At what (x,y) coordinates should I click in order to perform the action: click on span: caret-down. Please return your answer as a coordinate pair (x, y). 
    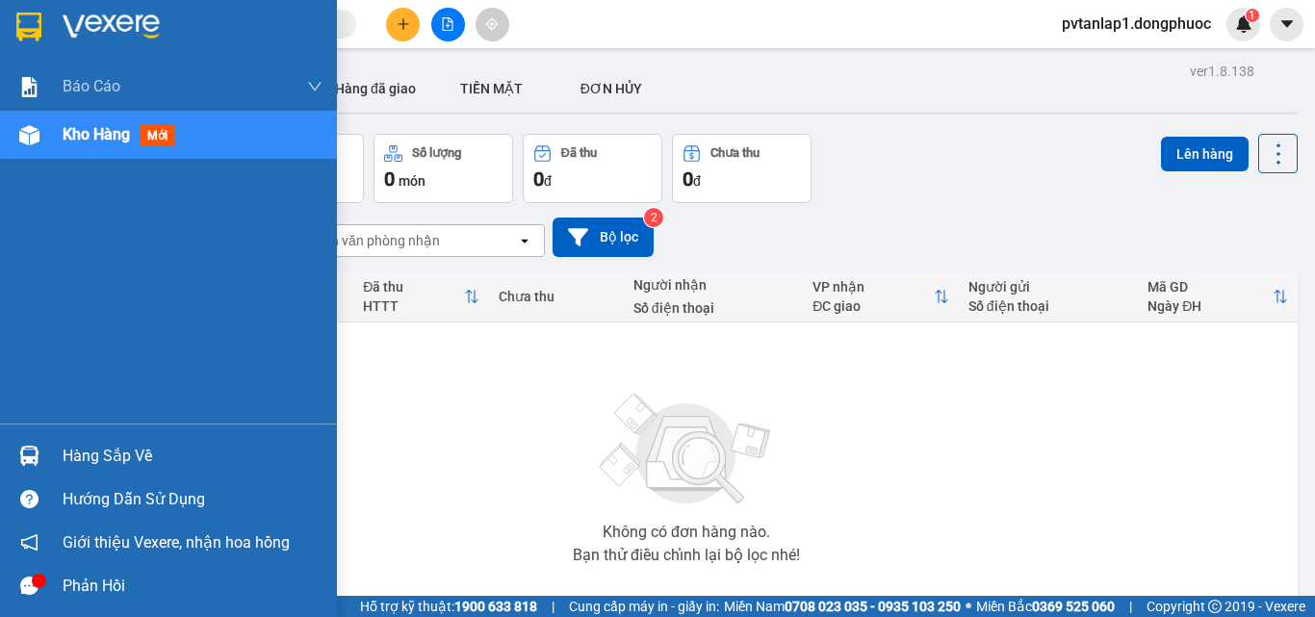
    Looking at the image, I should click on (1288, 24).